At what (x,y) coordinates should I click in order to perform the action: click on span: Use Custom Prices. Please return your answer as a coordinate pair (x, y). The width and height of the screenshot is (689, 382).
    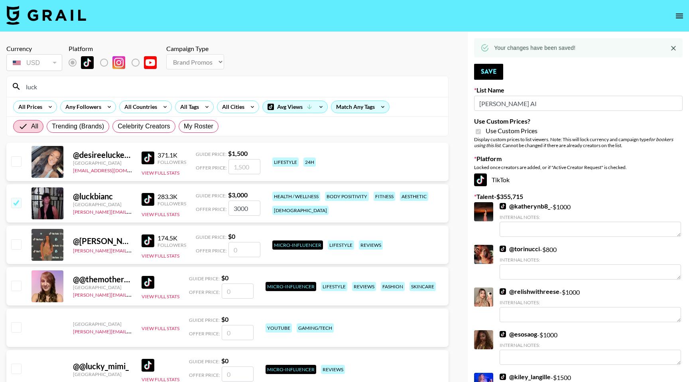
    Looking at the image, I should click on (511, 131).